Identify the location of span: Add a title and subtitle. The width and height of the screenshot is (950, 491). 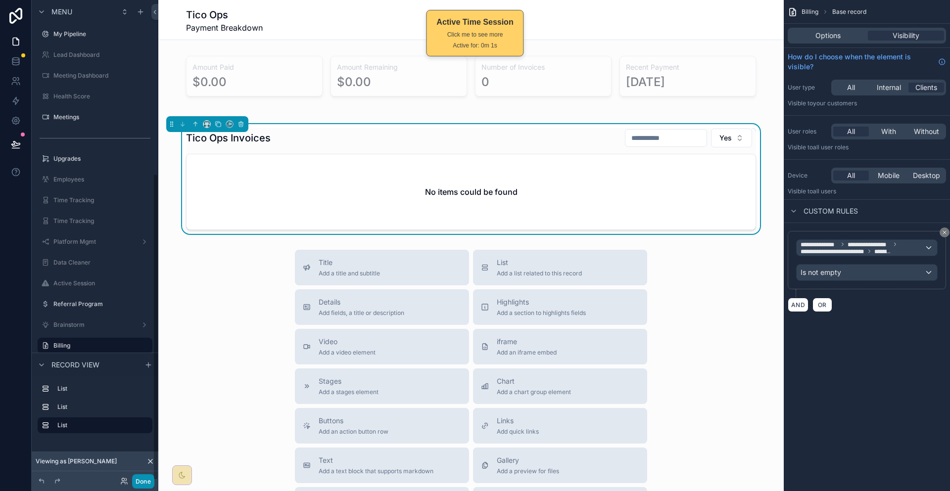
(349, 274).